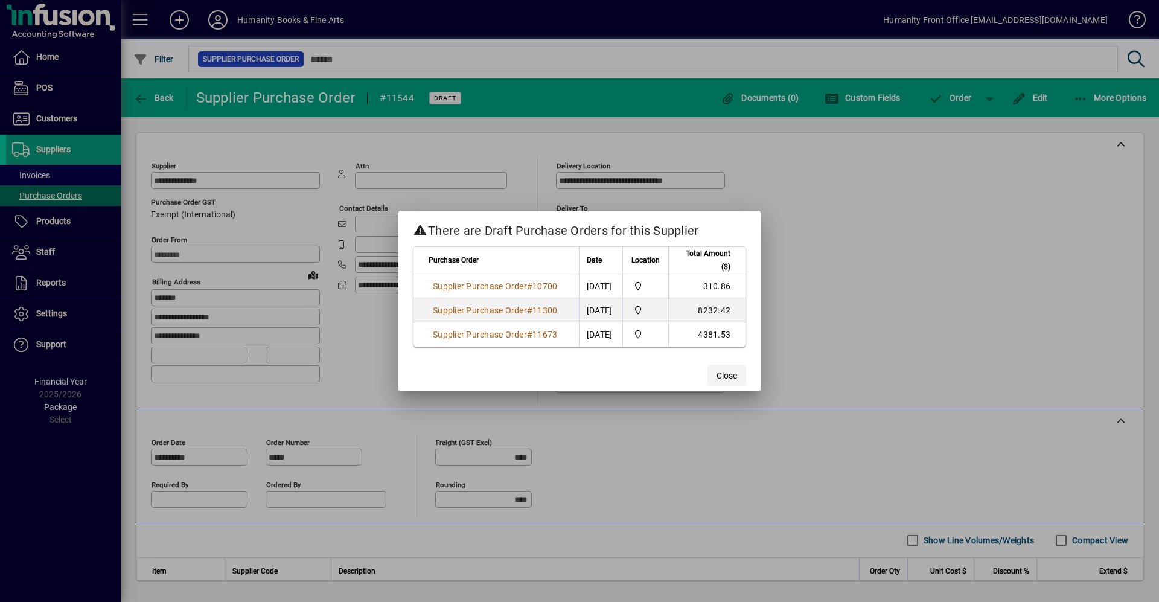  Describe the element at coordinates (495, 310) in the screenshot. I see `a: Supplier Purchase Order#11300` at that location.